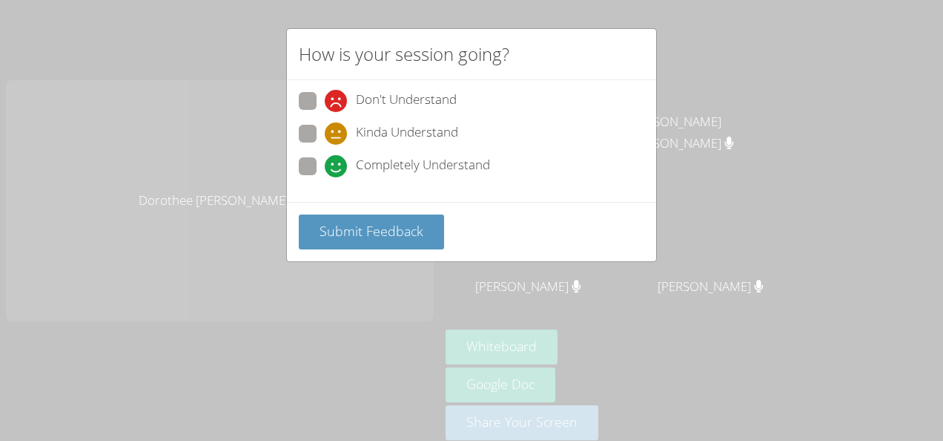  Describe the element at coordinates (404, 54) in the screenshot. I see `h2: How is your session going?` at that location.